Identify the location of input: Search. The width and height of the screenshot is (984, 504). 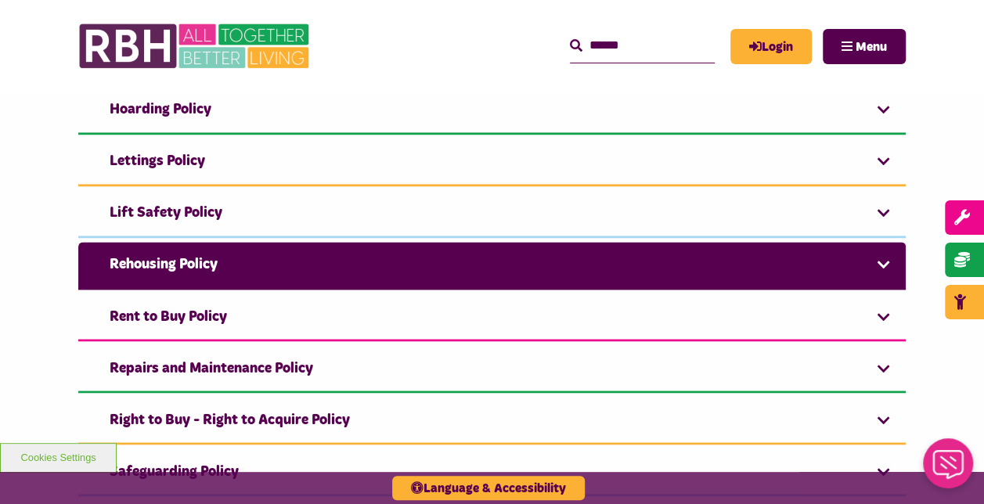
(642, 45).